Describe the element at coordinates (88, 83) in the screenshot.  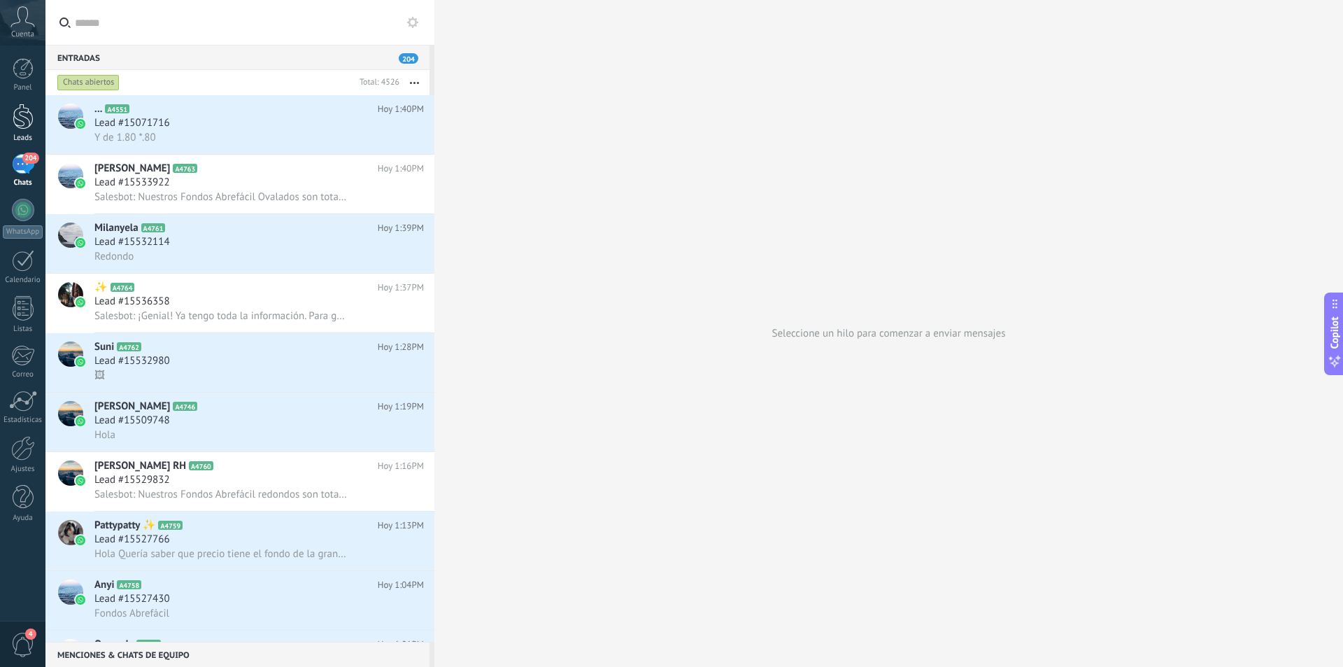
I see `div: Chats abiertos` at that location.